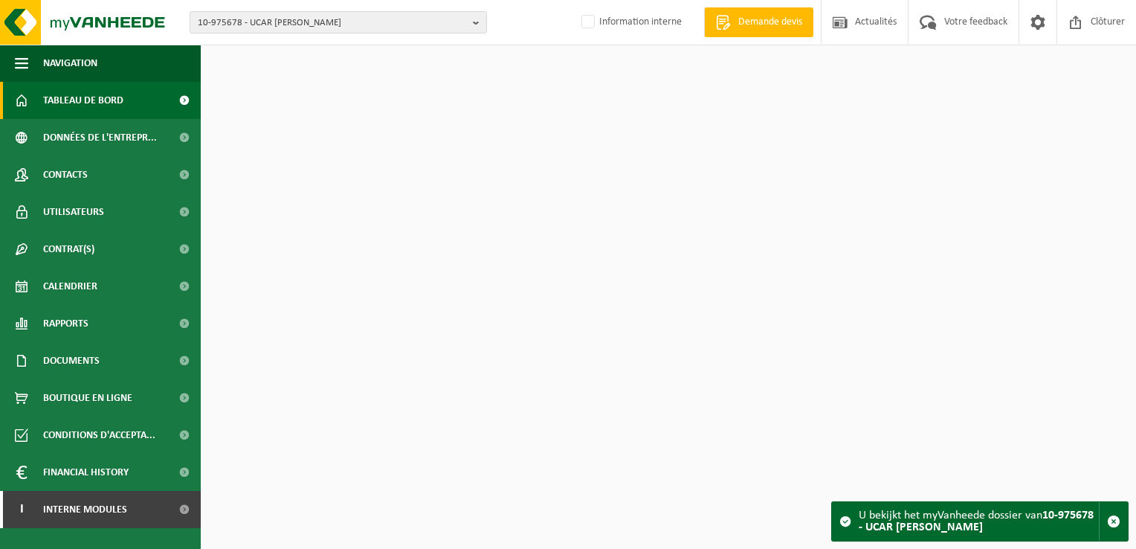 This screenshot has width=1136, height=549. What do you see at coordinates (99, 435) in the screenshot?
I see `span: Conditions d'accepta...` at bounding box center [99, 435].